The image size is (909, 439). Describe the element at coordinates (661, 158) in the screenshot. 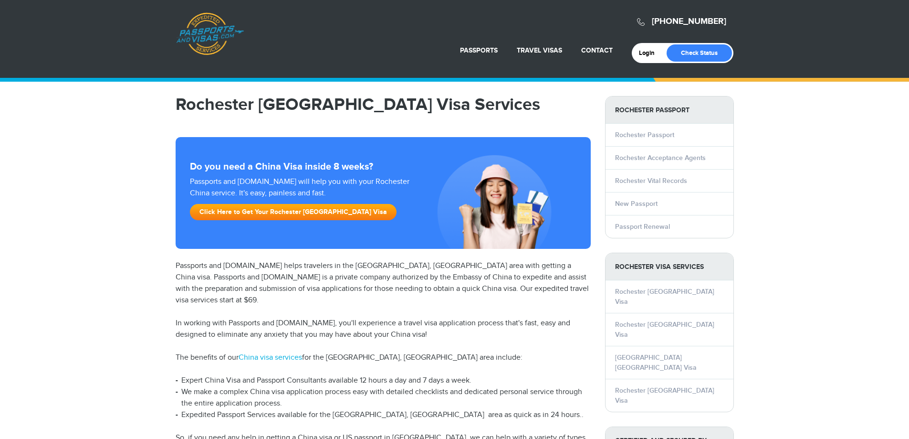

I see `a: Rochester Acceptance Agents` at that location.